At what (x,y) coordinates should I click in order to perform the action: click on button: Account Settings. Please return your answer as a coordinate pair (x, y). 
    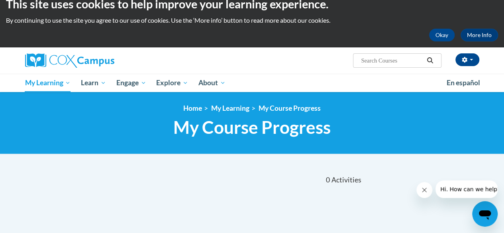
    Looking at the image, I should click on (467, 60).